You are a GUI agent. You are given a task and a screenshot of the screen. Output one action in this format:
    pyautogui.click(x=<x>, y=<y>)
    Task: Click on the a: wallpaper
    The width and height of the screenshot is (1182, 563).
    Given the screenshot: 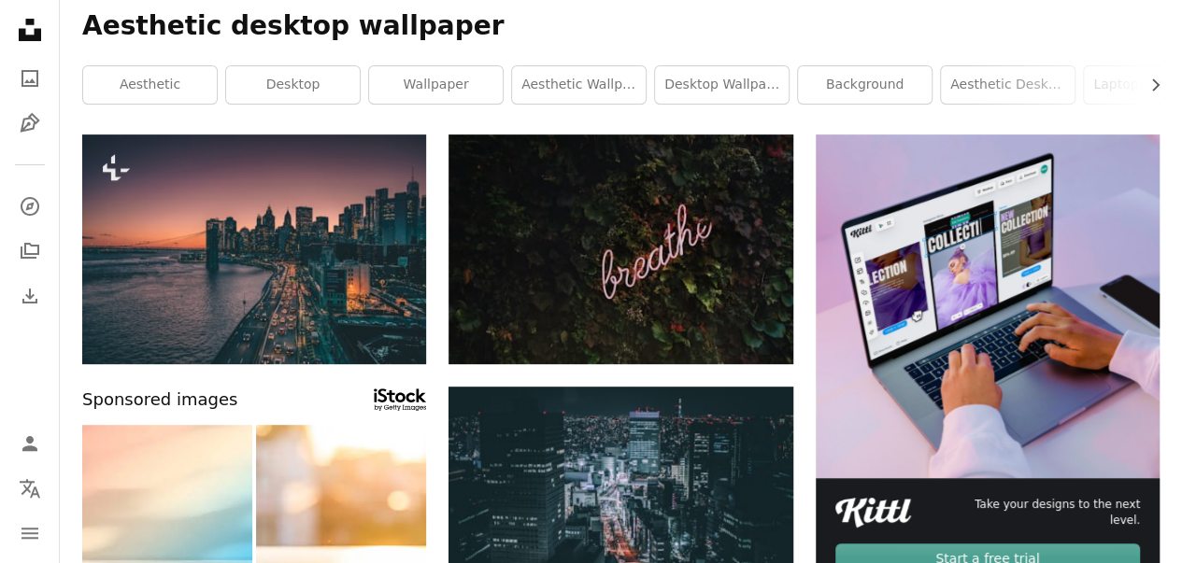 What is the action you would take?
    pyautogui.click(x=435, y=85)
    